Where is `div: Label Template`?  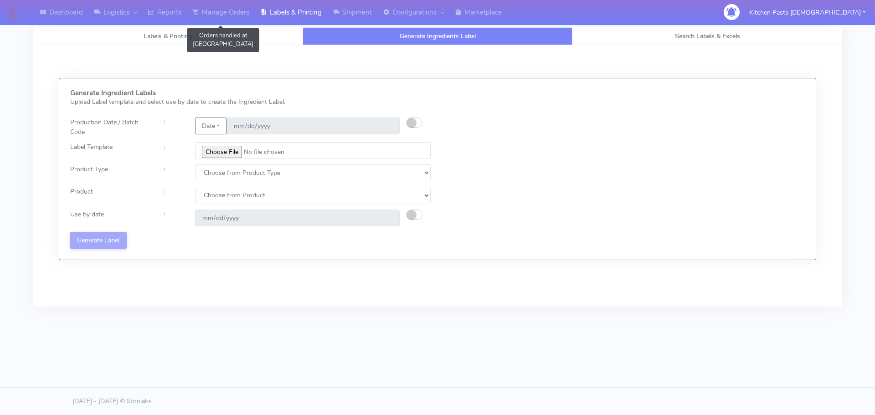 div: Label Template is located at coordinates (110, 150).